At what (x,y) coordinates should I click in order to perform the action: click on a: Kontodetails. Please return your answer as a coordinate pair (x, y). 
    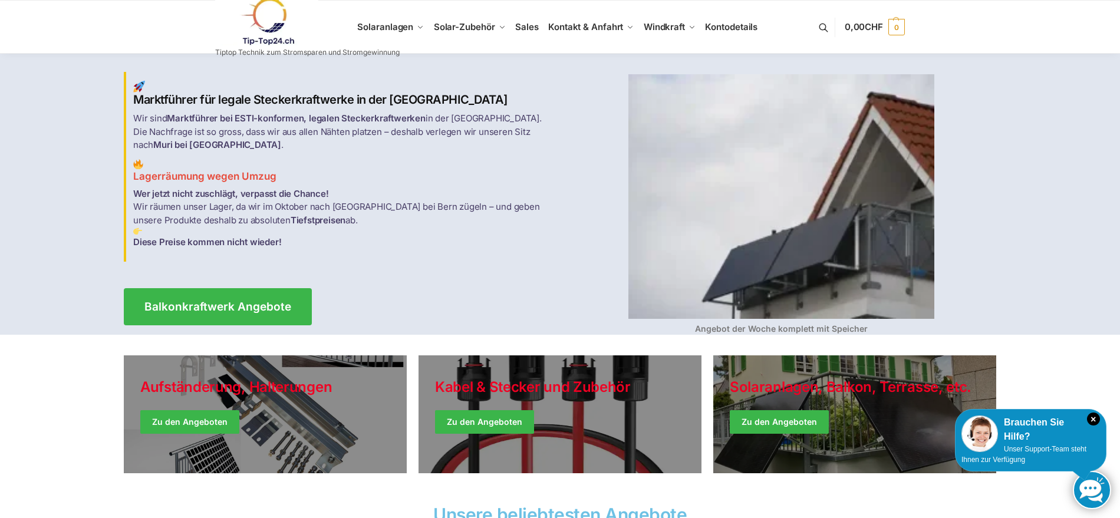
    Looking at the image, I should click on (731, 27).